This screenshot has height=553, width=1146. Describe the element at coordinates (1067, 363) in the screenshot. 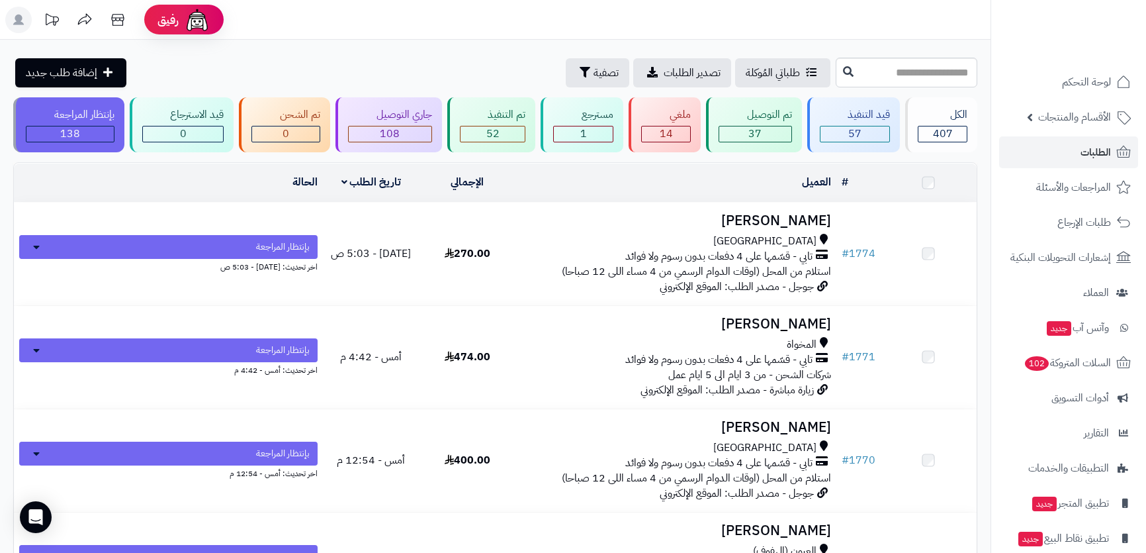

I see `span: السلات المتروكة` at that location.